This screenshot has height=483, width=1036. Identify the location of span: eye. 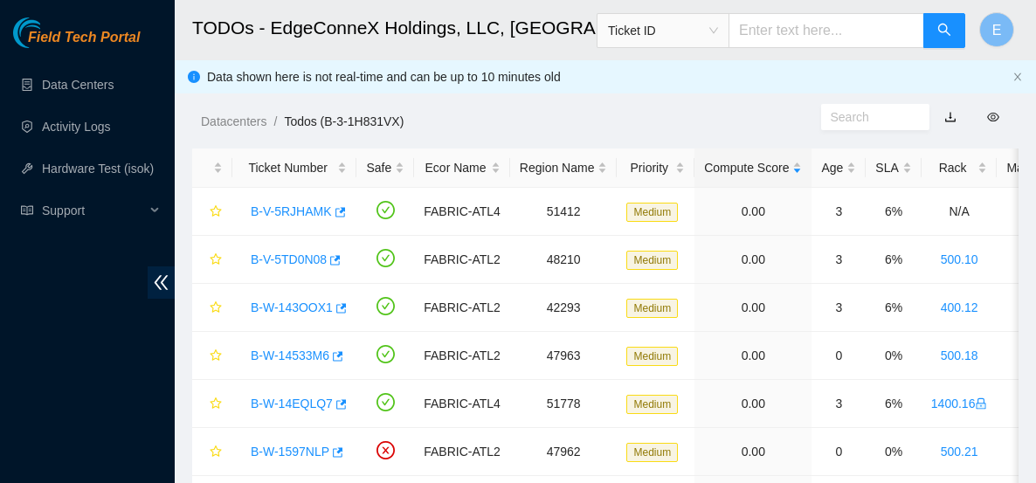
(993, 117).